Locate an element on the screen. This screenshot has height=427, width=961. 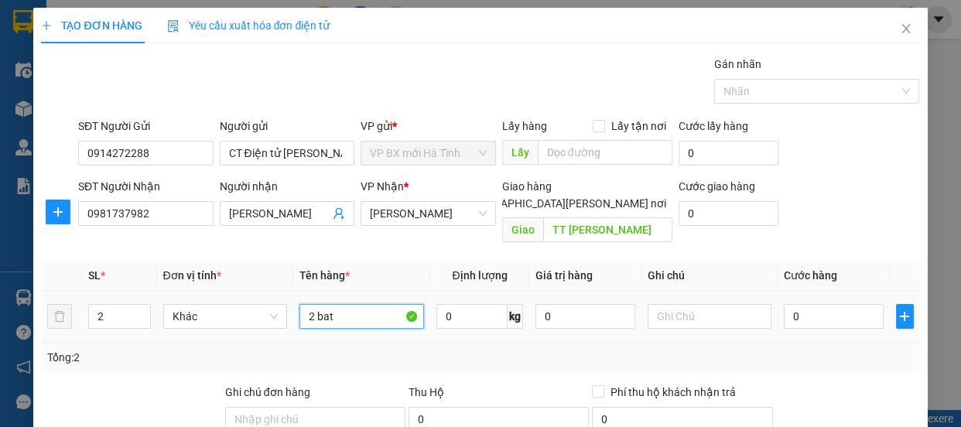
span: close is located at coordinates (906, 29).